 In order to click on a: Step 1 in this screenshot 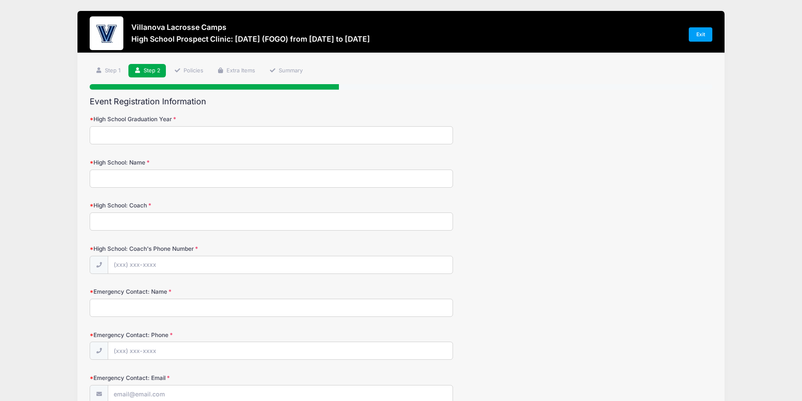, I will do `click(108, 71)`.